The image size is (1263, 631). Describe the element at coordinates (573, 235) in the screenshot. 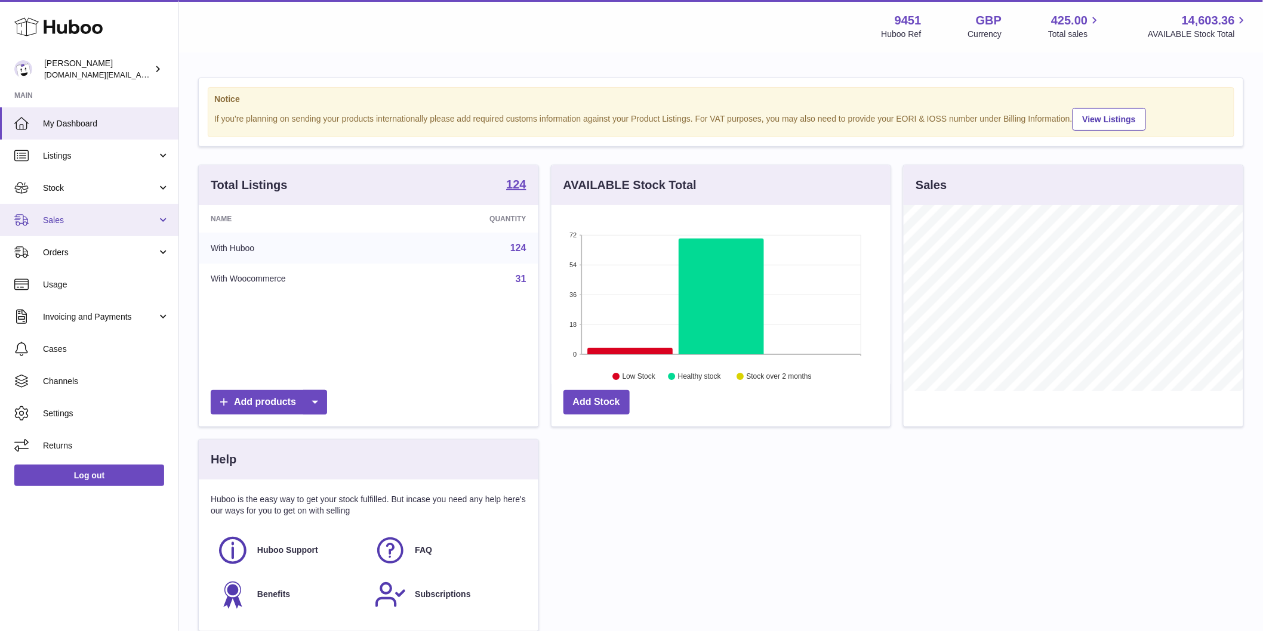

I see `text: 72` at that location.